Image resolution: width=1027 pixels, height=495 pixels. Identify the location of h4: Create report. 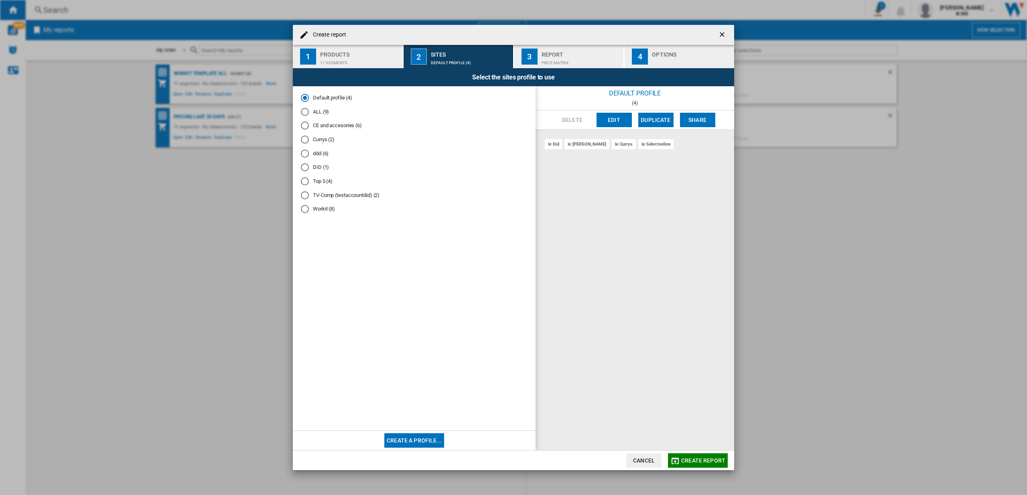
(327, 35).